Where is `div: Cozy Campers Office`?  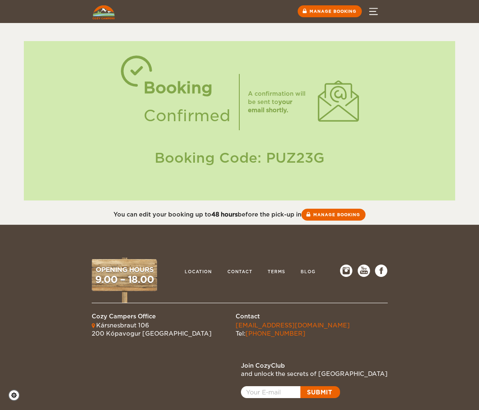
div: Cozy Campers Office is located at coordinates (152, 316).